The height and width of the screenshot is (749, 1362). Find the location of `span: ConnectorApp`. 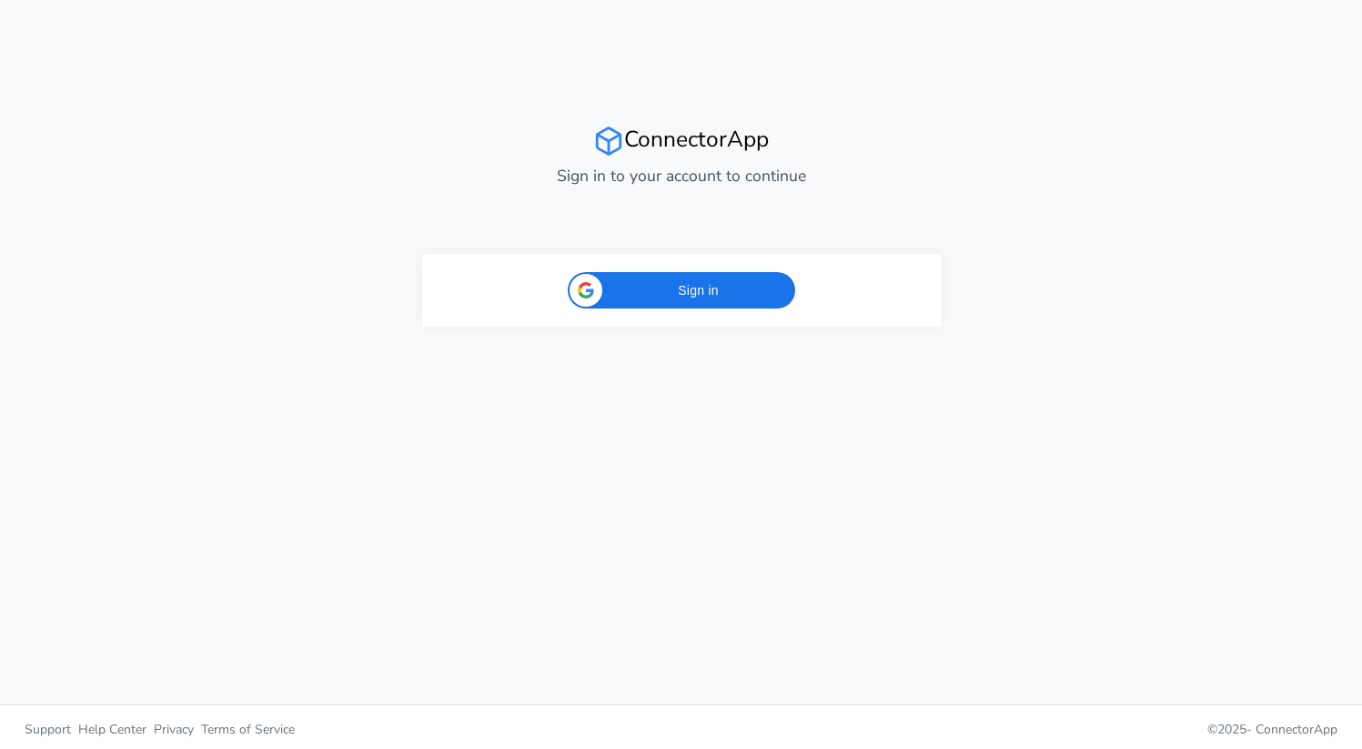

span: ConnectorApp is located at coordinates (1297, 729).